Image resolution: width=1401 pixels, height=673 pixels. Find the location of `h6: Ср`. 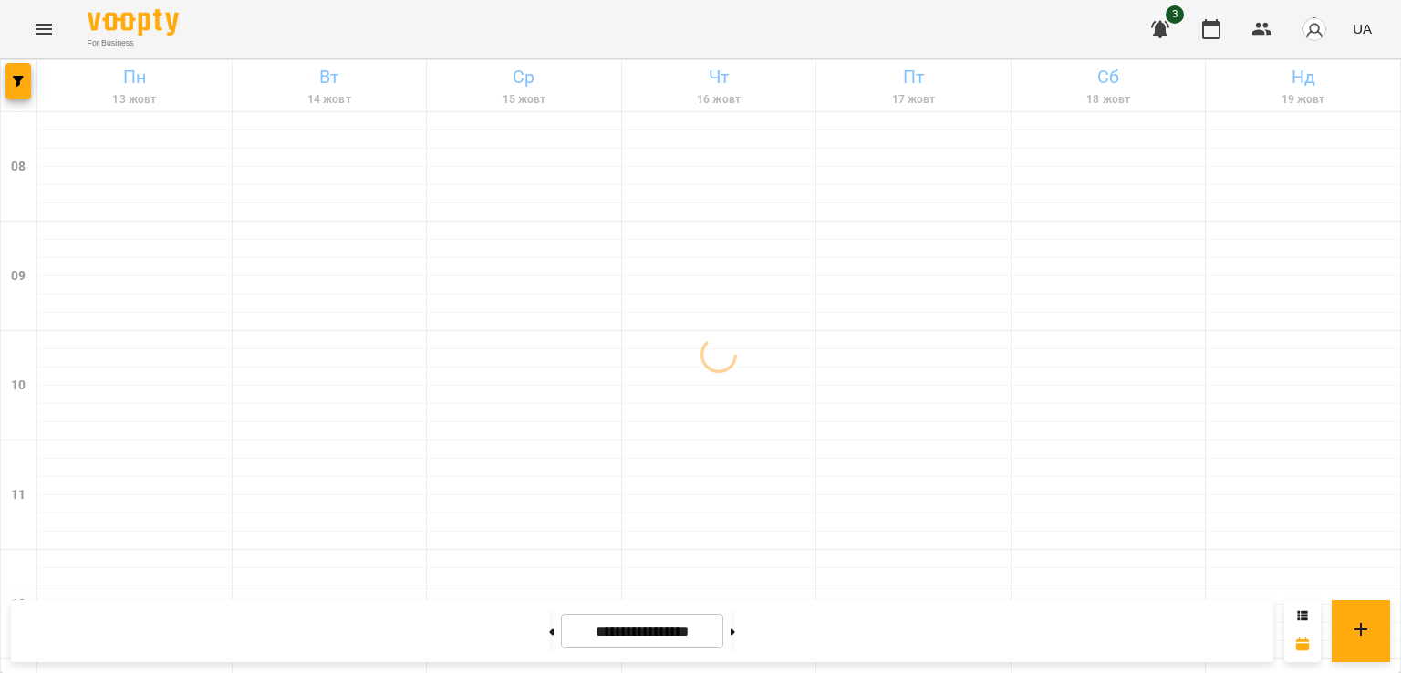

h6: Ср is located at coordinates (524, 77).